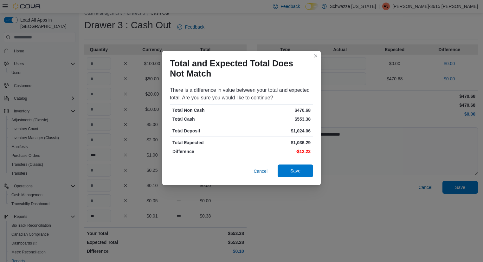 This screenshot has width=483, height=262. What do you see at coordinates (277, 151) in the screenshot?
I see `p: -$12.23` at bounding box center [277, 151].